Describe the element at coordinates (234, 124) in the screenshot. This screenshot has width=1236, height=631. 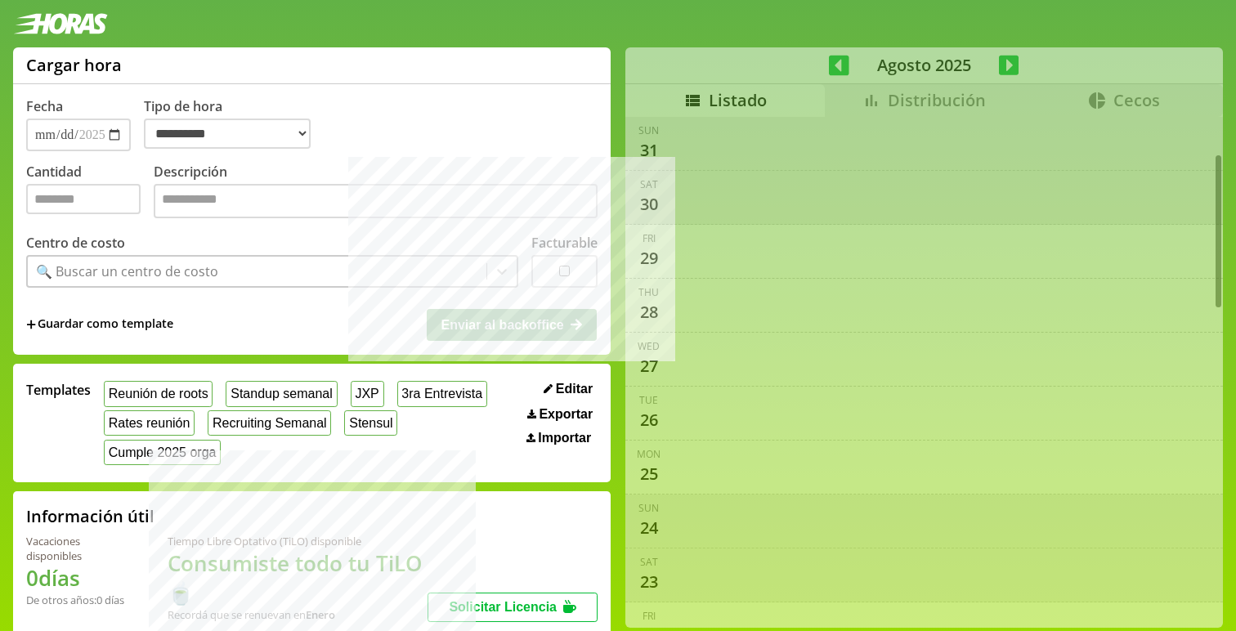
I see `label: Tipo de hora` at that location.